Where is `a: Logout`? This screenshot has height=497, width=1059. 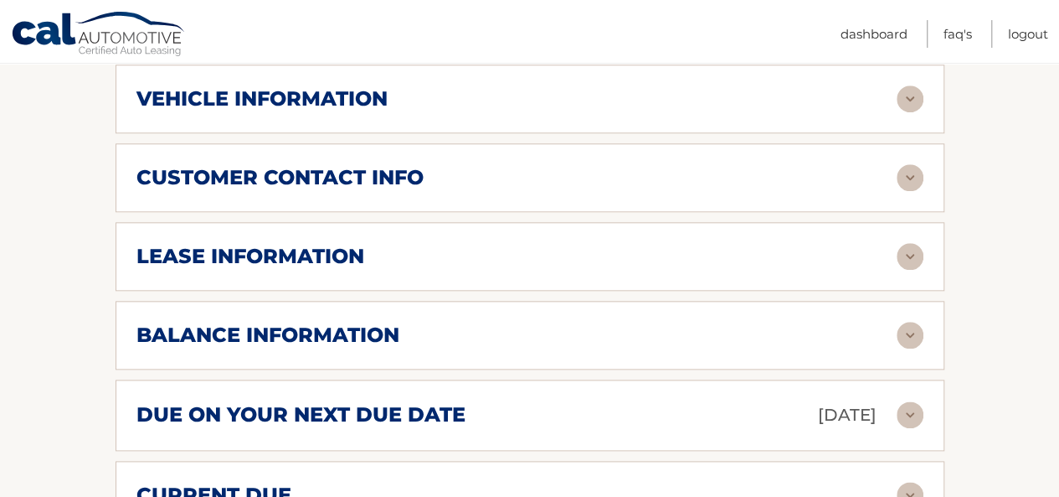
a: Logout is located at coordinates (1028, 33).